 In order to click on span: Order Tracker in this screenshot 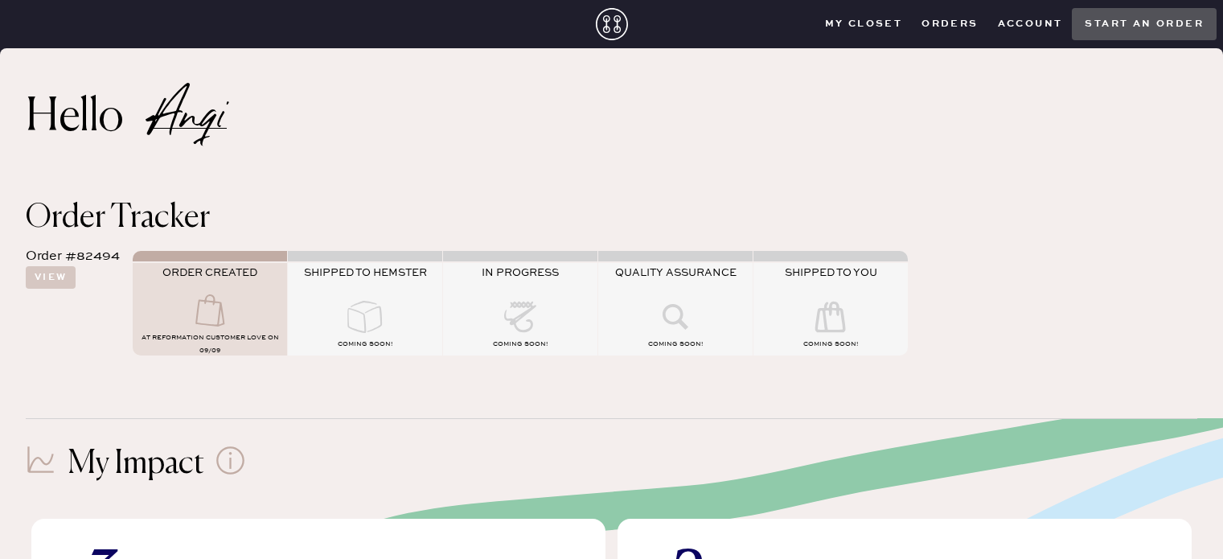, I will do `click(117, 218)`.